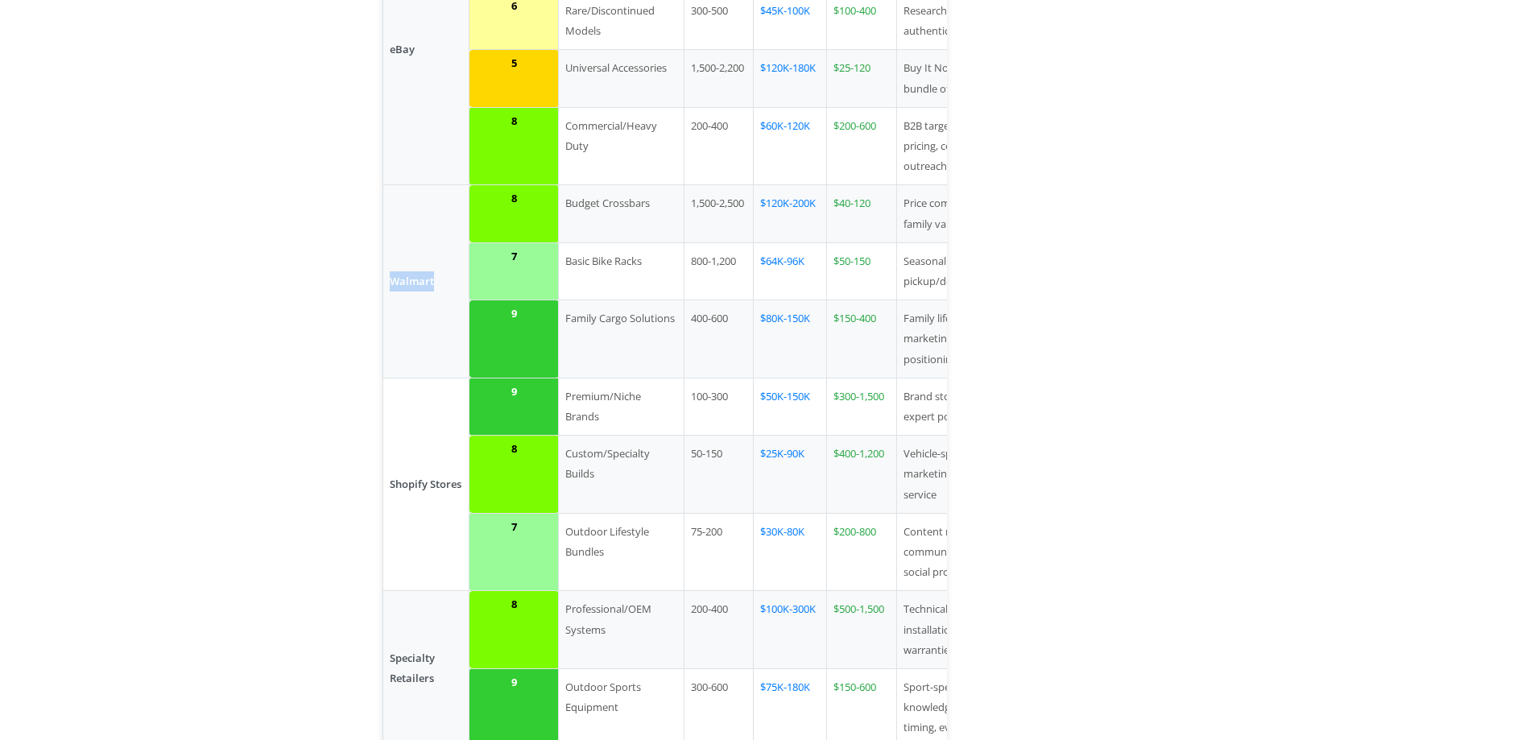 This screenshot has height=740, width=1534. What do you see at coordinates (514, 78) in the screenshot?
I see `td: 5` at bounding box center [514, 78].